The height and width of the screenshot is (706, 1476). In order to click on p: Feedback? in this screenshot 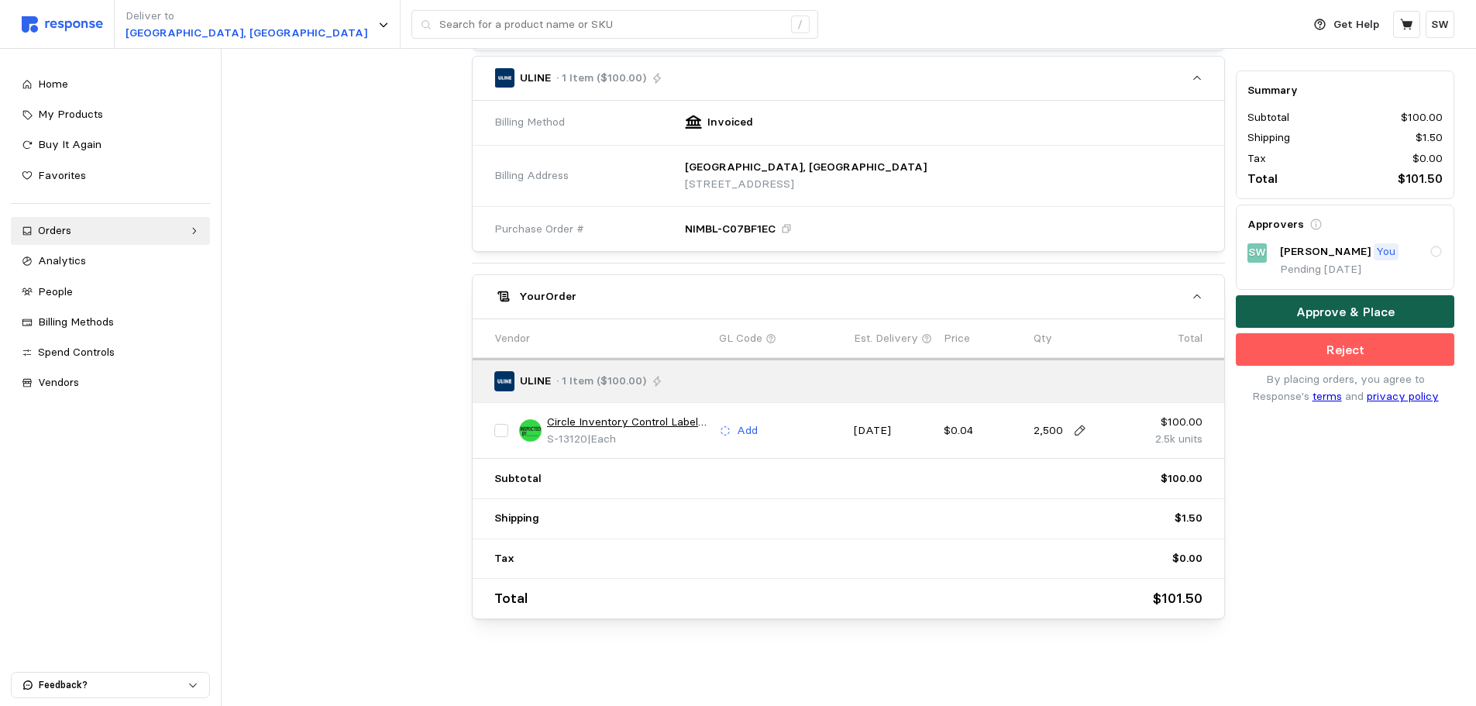, I will do `click(113, 685)`.